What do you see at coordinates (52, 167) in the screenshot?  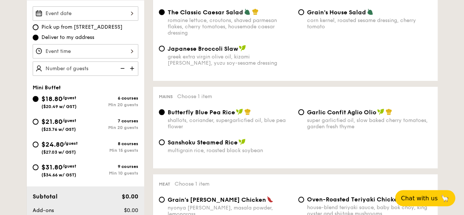 I see `span: $31.80` at bounding box center [52, 167].